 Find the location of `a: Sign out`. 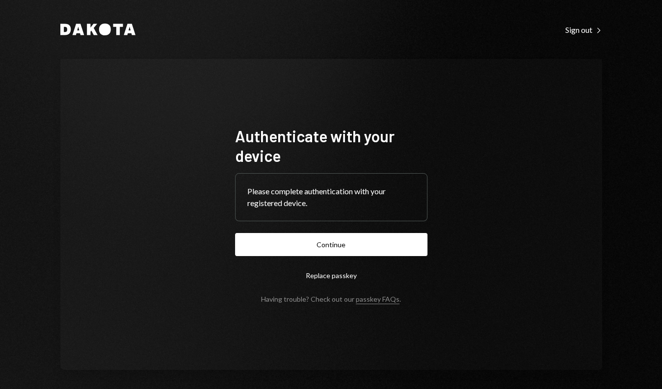

a: Sign out is located at coordinates (583, 29).